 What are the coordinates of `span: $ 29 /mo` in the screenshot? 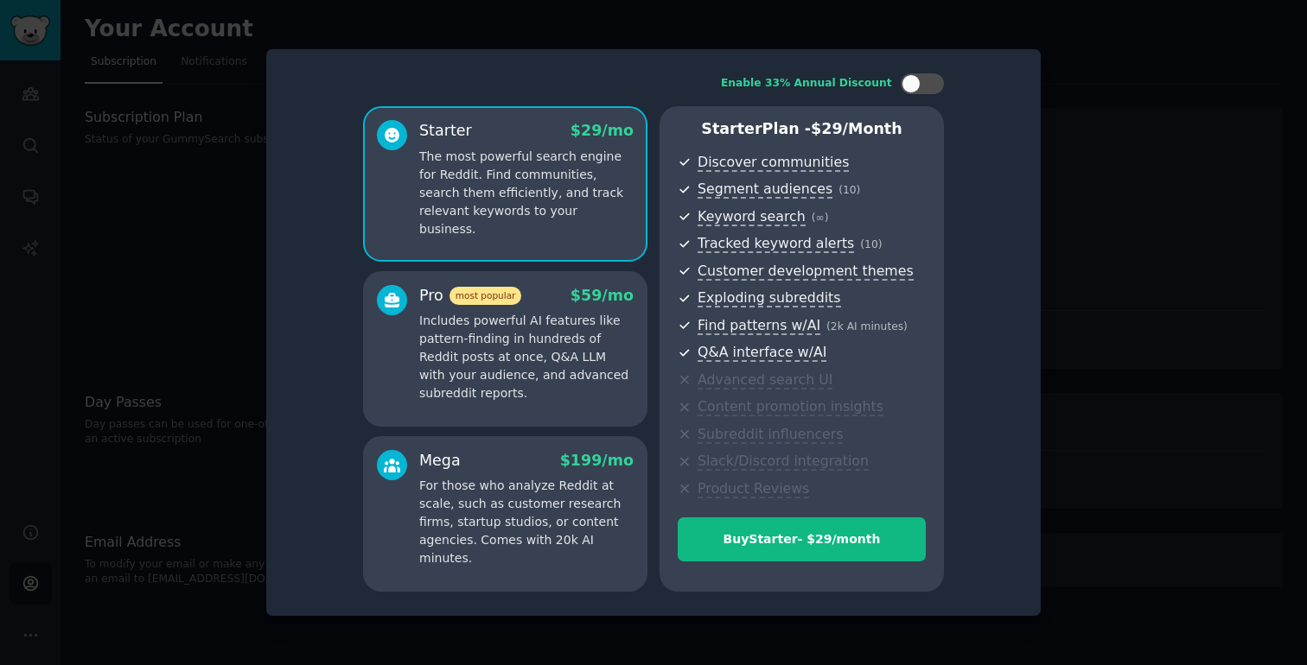 It's located at (601, 130).